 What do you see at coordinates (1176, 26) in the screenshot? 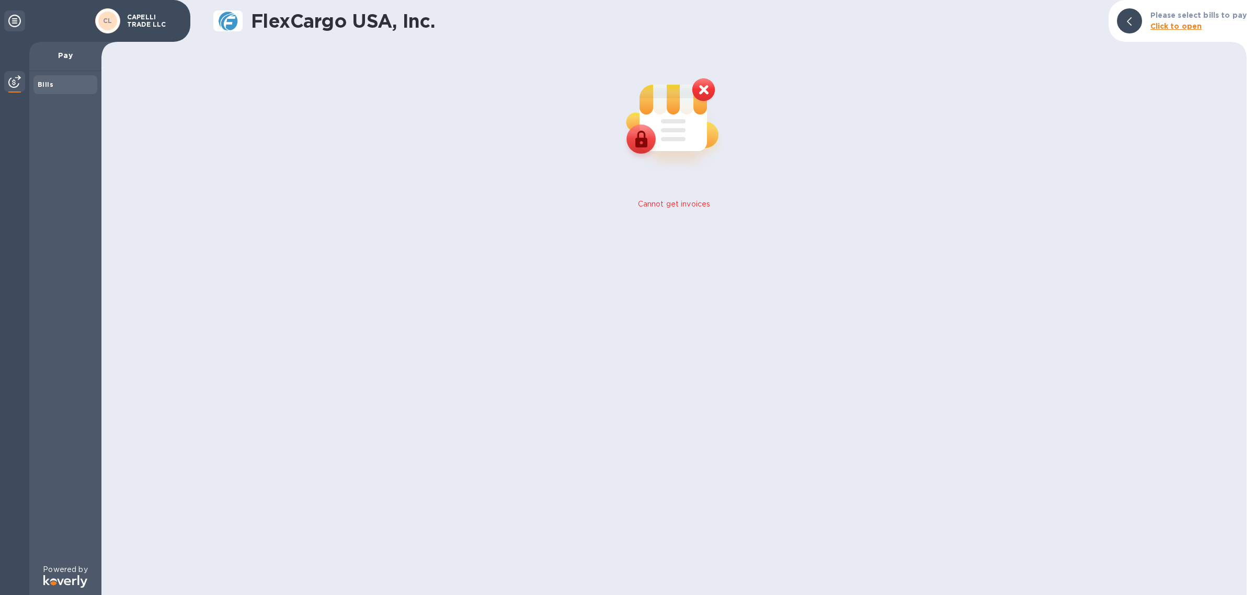
I see `b: Click to open` at bounding box center [1176, 26].